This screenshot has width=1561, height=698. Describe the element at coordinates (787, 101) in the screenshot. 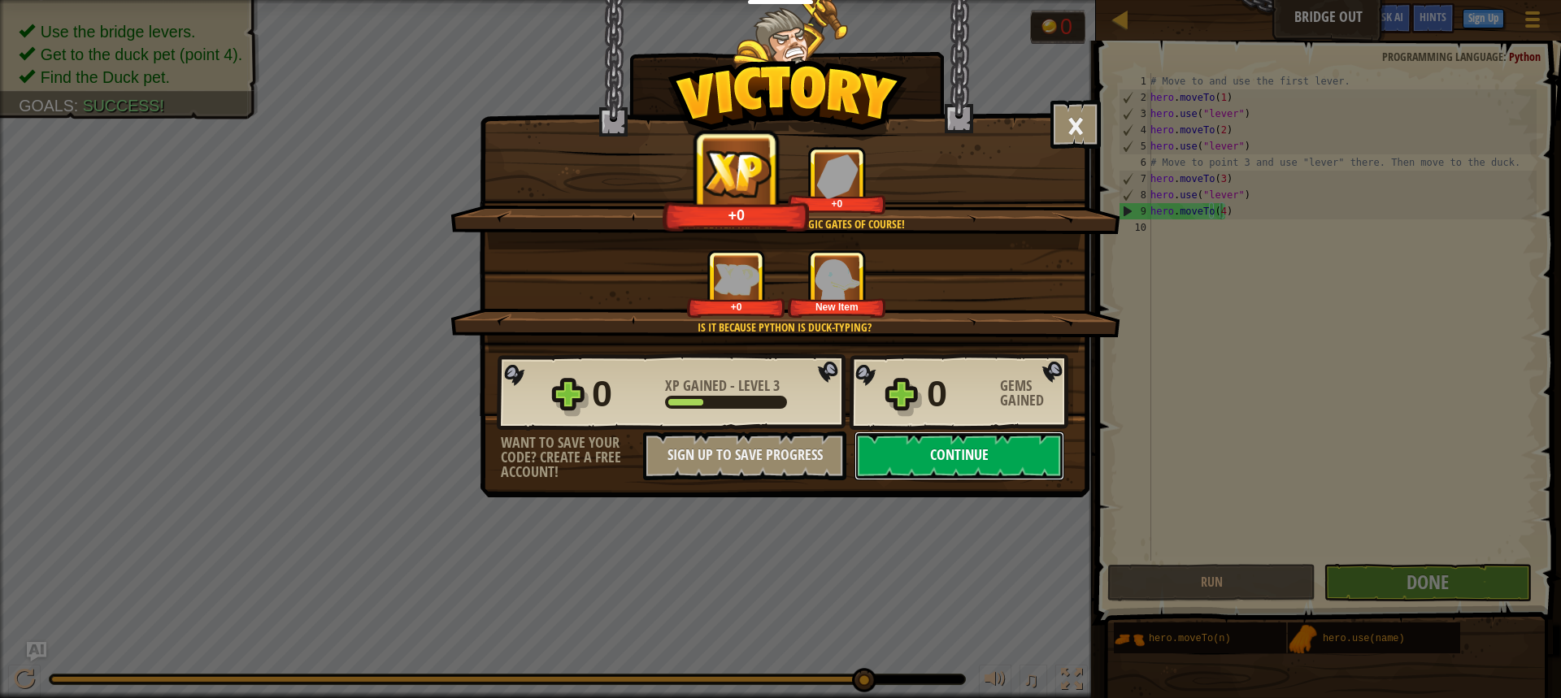

I see `img: Victory` at that location.